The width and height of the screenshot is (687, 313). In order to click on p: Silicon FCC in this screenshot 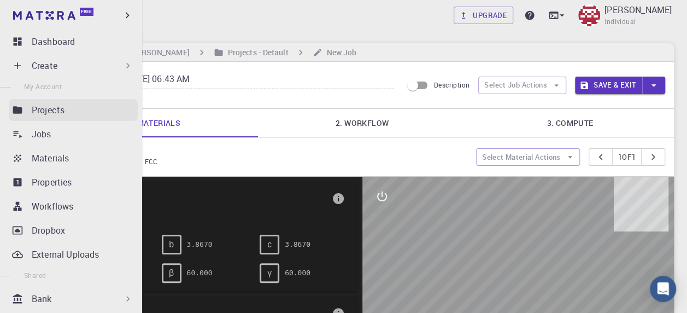, I will do `click(277, 151)`.